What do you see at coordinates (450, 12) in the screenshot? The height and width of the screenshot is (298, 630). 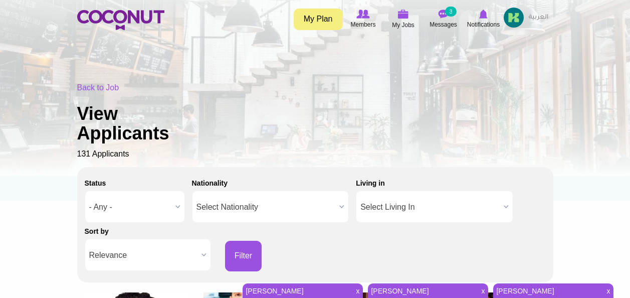 I see `small: 3` at bounding box center [450, 12].